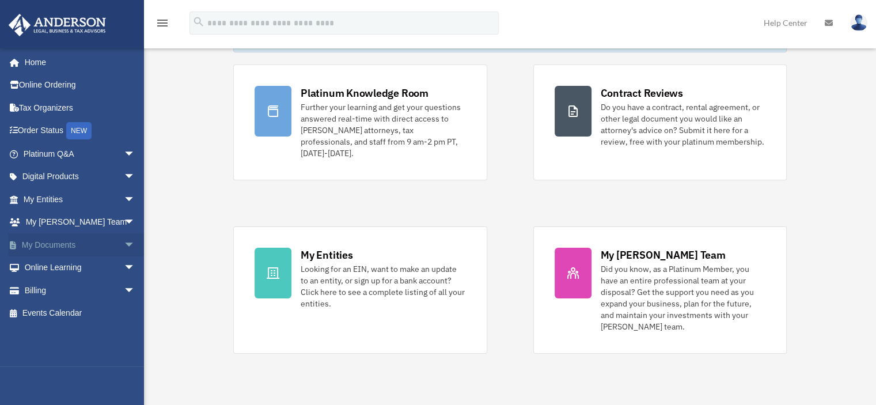 Image resolution: width=876 pixels, height=405 pixels. I want to click on a: My Entities Looking for an EIN, want to make an update to an entity, or sign up for a bank accoun..., so click(360, 290).